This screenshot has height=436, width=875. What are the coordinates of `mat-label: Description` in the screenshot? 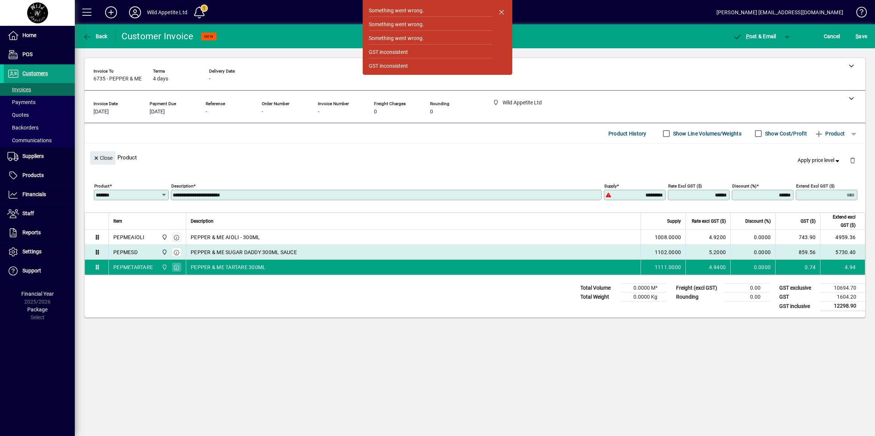 It's located at (182, 186).